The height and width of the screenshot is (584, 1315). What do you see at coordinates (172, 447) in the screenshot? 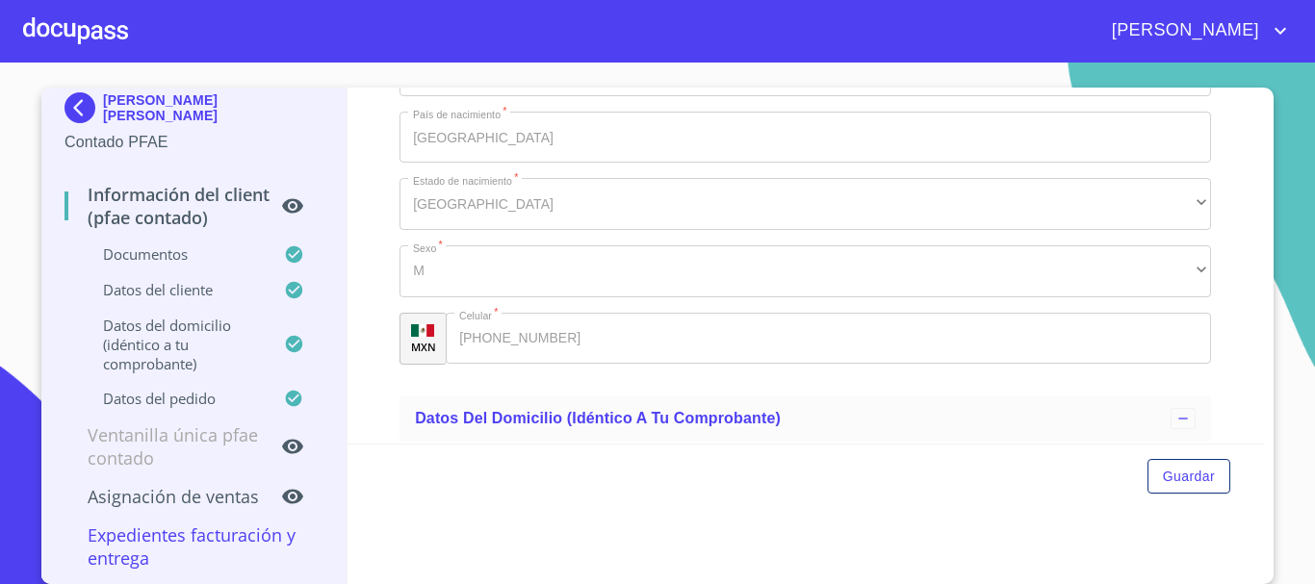
I see `p: Ventanilla única PFAE contado` at bounding box center [172, 447].